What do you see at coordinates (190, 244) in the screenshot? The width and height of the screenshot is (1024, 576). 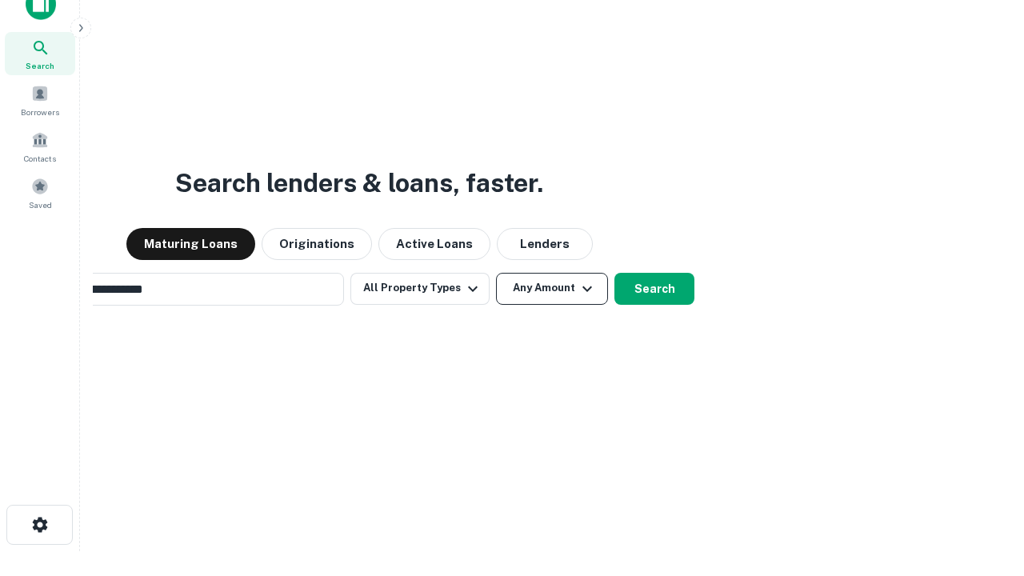 I see `button: Maturing Loans` at bounding box center [190, 244].